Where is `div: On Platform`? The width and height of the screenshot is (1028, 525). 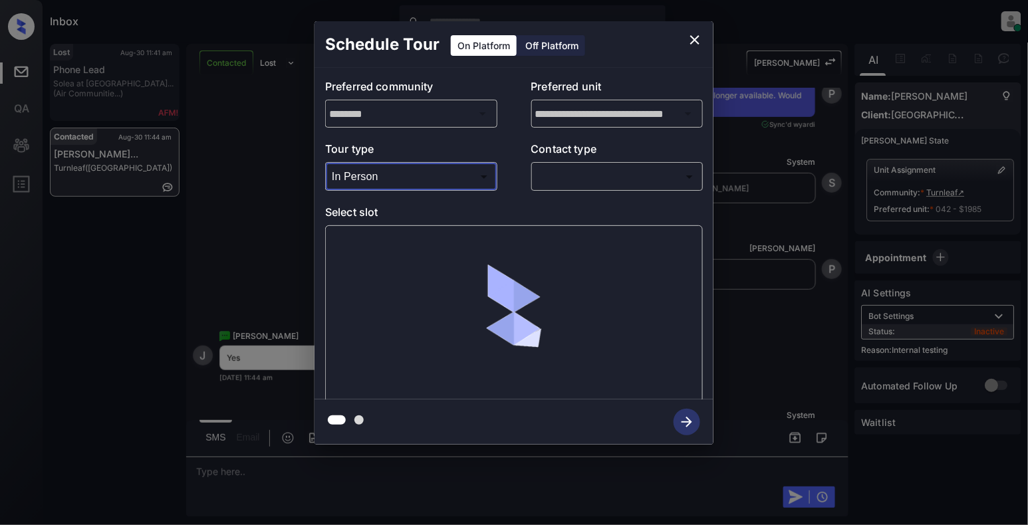
div: On Platform is located at coordinates (484, 45).